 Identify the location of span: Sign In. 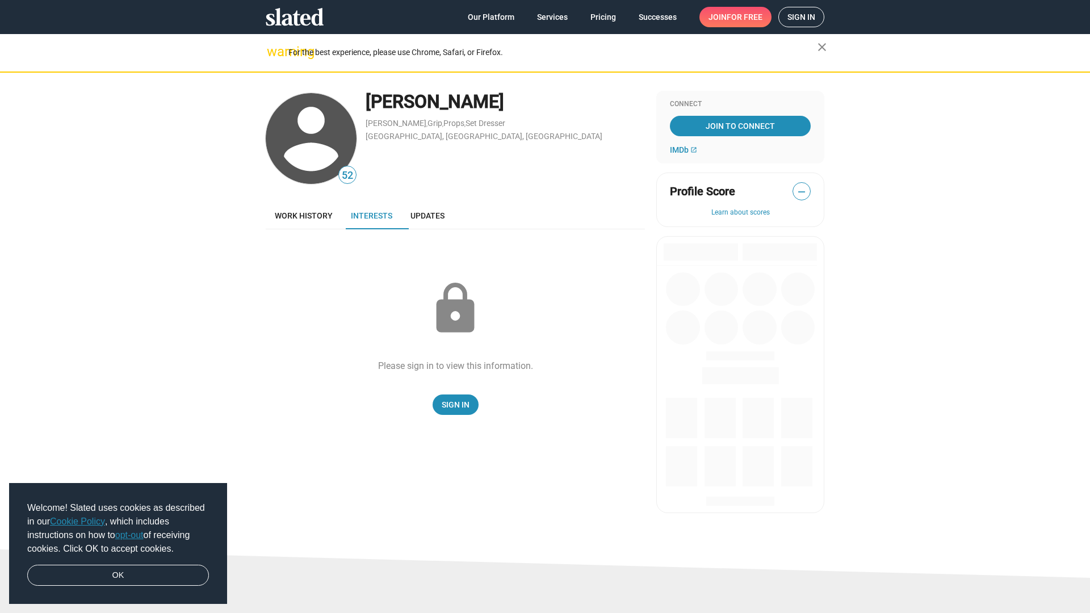
(455, 405).